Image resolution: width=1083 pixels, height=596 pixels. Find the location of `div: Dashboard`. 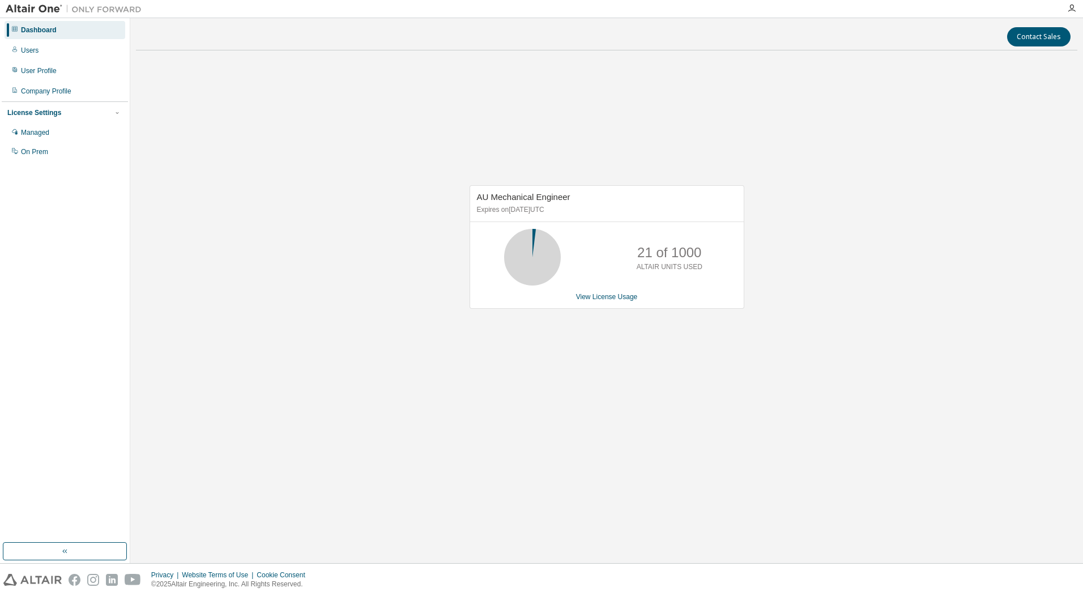

div: Dashboard is located at coordinates (39, 30).